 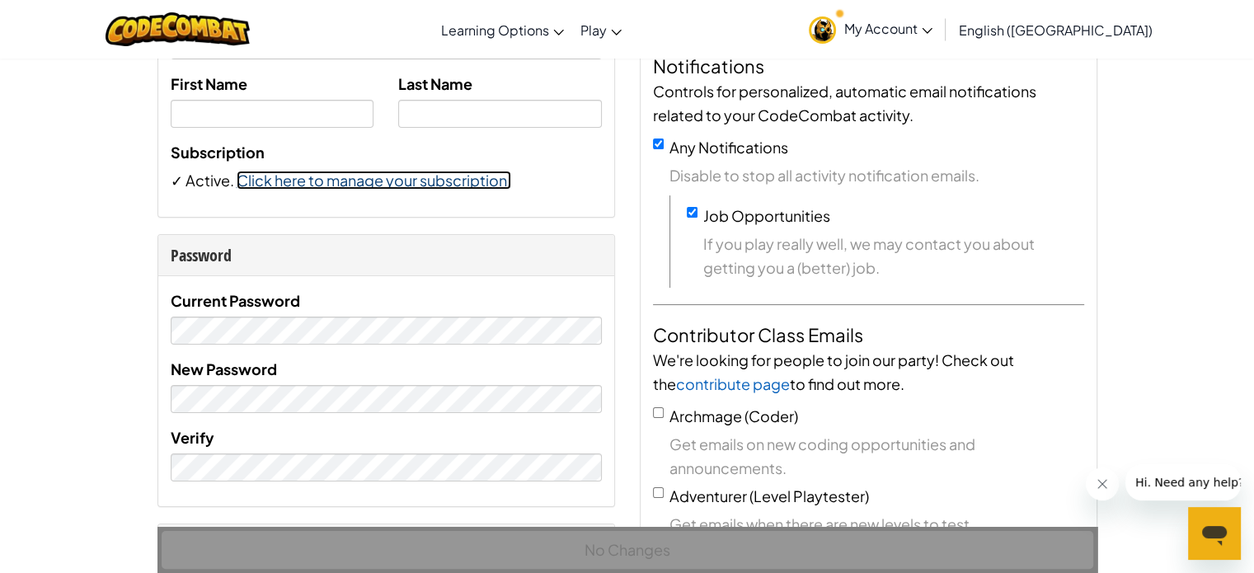 I want to click on span: Active, so click(x=208, y=180).